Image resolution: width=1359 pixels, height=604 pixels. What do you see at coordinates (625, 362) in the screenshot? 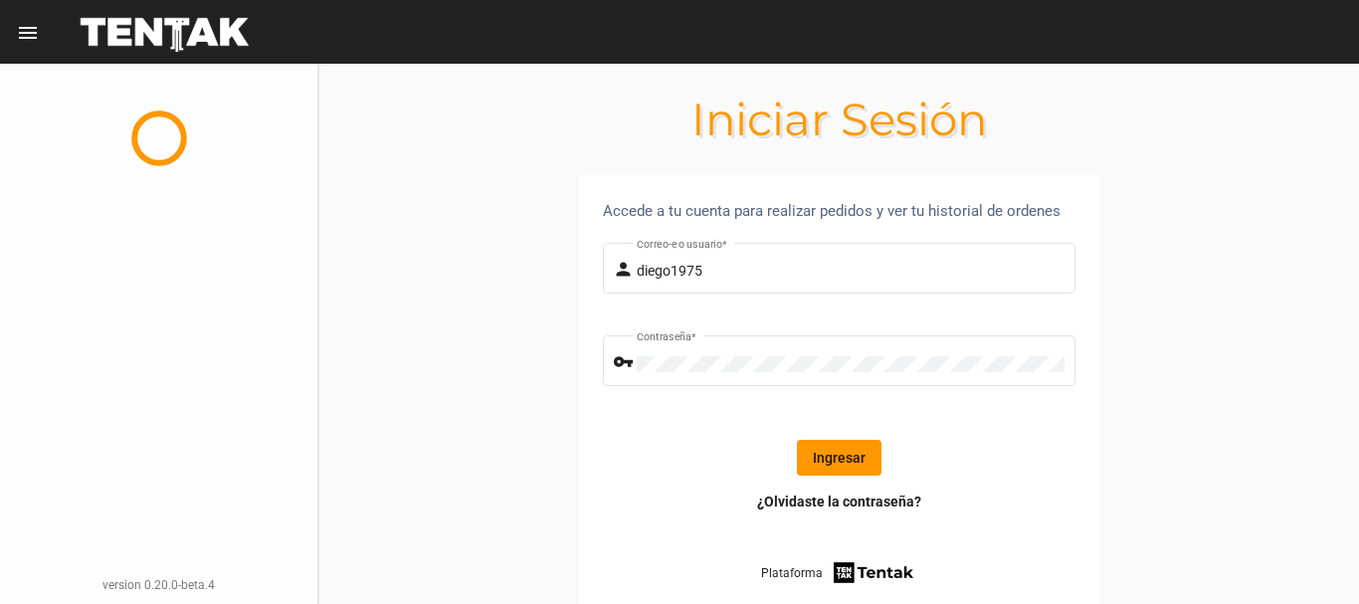
I see `mat-icon: vpn_key` at bounding box center [625, 362].